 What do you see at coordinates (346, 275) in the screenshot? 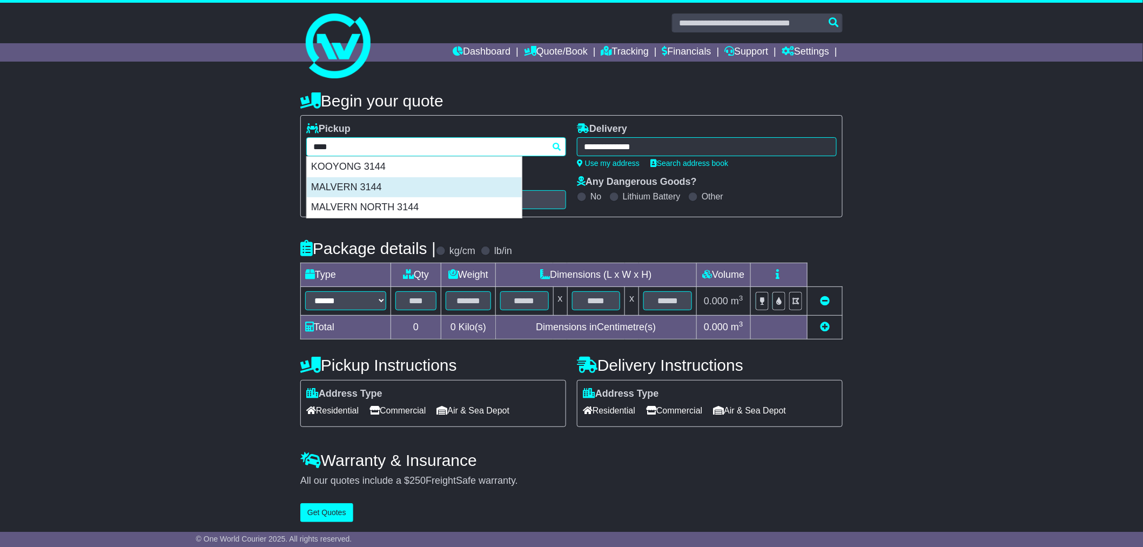
I see `td: Type` at bounding box center [346, 275].